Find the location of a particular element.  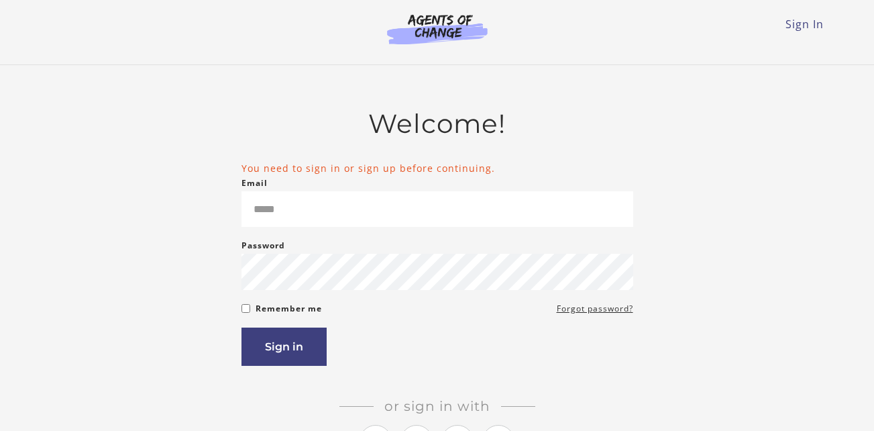

label: Remember me is located at coordinates (289, 309).